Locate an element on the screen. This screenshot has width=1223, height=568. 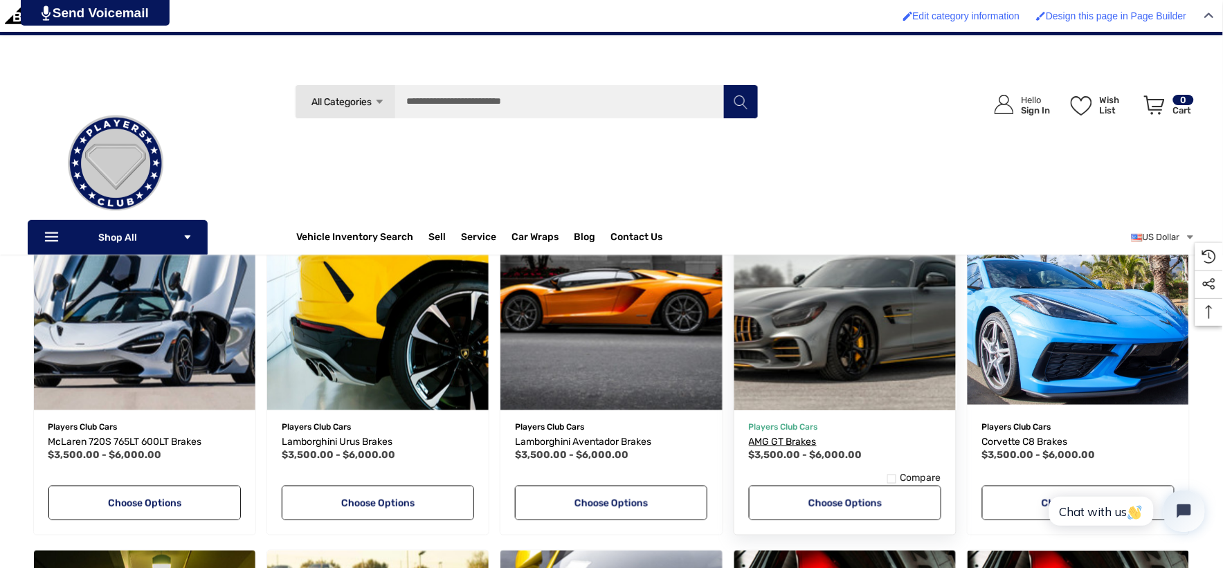
span: All Categories is located at coordinates (341, 102).